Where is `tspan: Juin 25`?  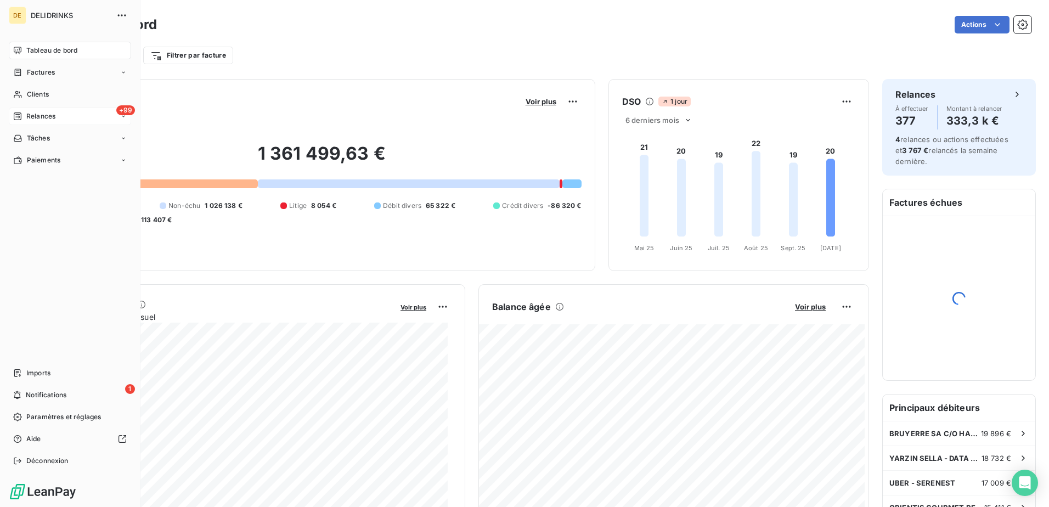 tspan: Juin 25 is located at coordinates (681, 248).